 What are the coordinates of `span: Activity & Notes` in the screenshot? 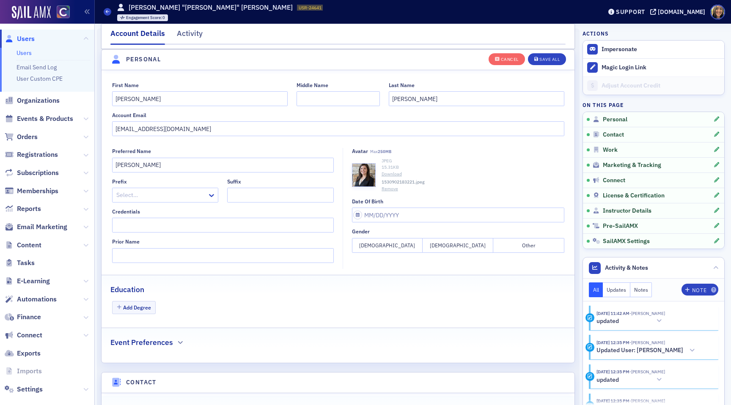 It's located at (627, 268).